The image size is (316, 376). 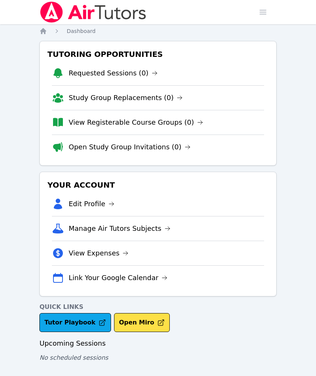 What do you see at coordinates (118, 278) in the screenshot?
I see `a: Link Your Google Calendar` at bounding box center [118, 278].